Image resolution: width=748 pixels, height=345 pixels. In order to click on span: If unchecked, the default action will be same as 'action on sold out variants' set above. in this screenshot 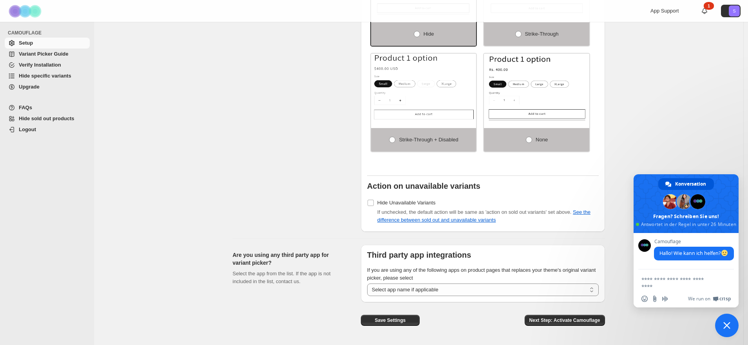, I will do `click(484, 216)`.